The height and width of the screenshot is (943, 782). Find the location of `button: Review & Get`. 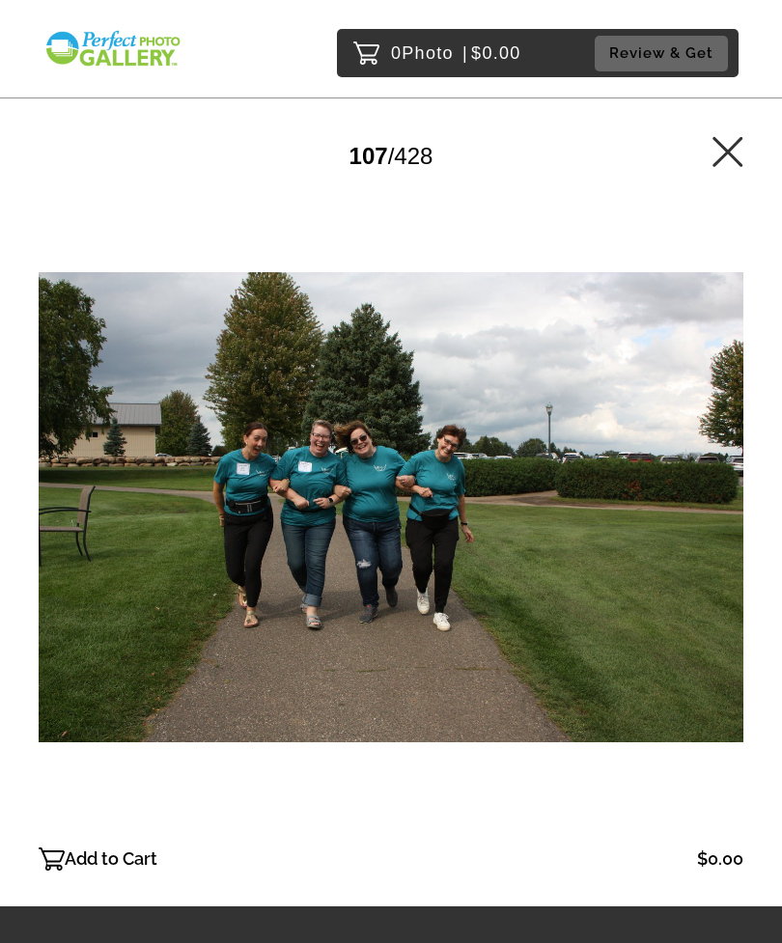

button: Review & Get is located at coordinates (661, 53).